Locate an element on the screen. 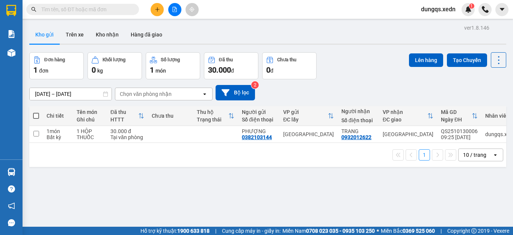 This screenshot has height=235, width=513. div: Ngày ĐH is located at coordinates (457, 120).